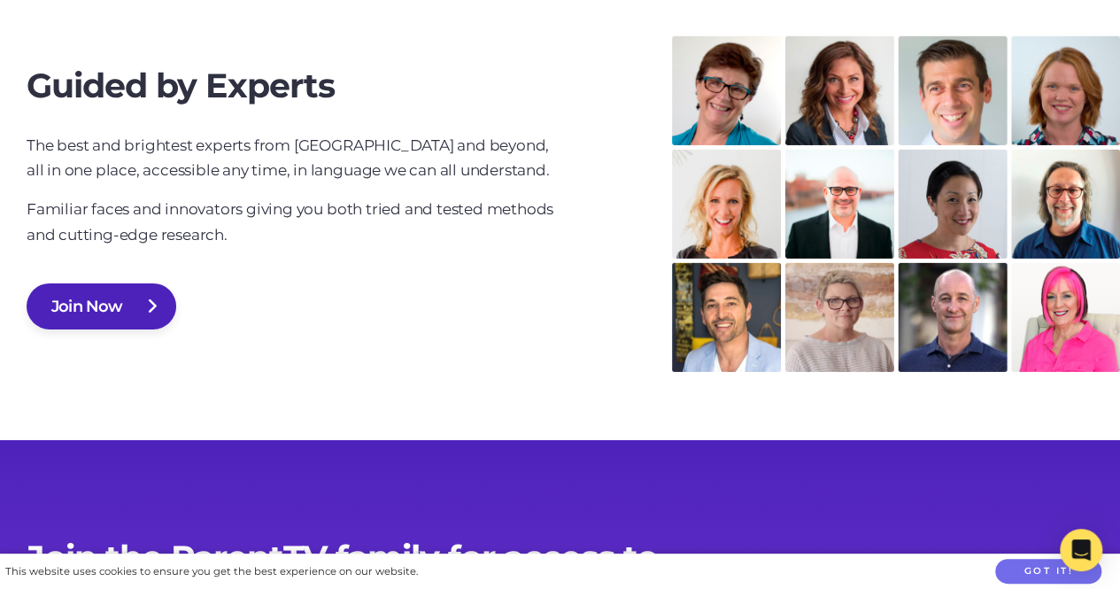  Describe the element at coordinates (896, 204) in the screenshot. I see `img: graphic-experts.bf123d8.jpg` at that location.